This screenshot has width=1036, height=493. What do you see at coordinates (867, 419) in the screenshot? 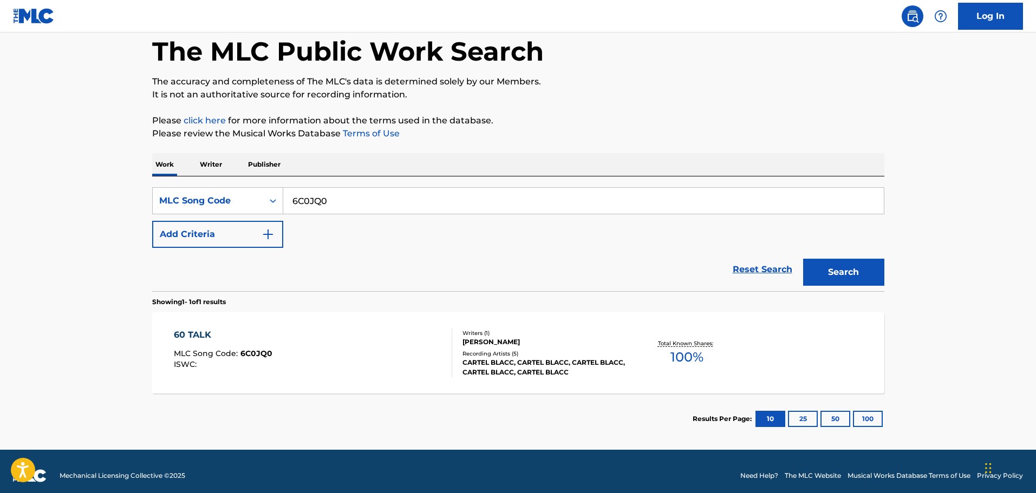
I see `button: 100` at bounding box center [867, 419].